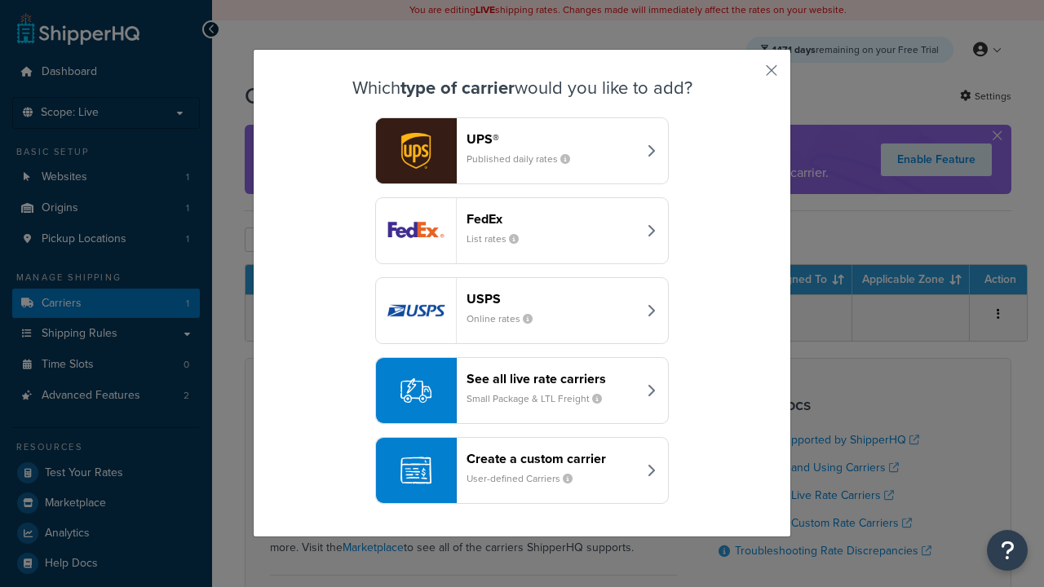 Image resolution: width=1044 pixels, height=587 pixels. Describe the element at coordinates (499, 239) in the screenshot. I see `small: List rates` at that location.